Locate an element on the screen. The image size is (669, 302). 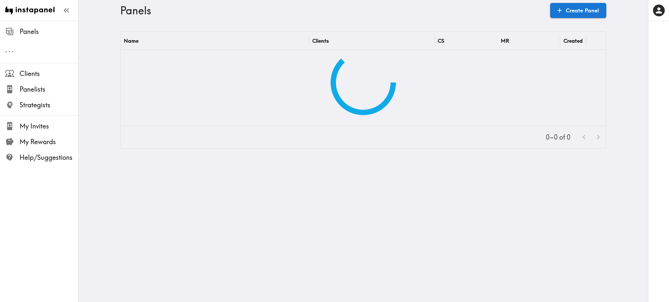
div: MR is located at coordinates (505, 41).